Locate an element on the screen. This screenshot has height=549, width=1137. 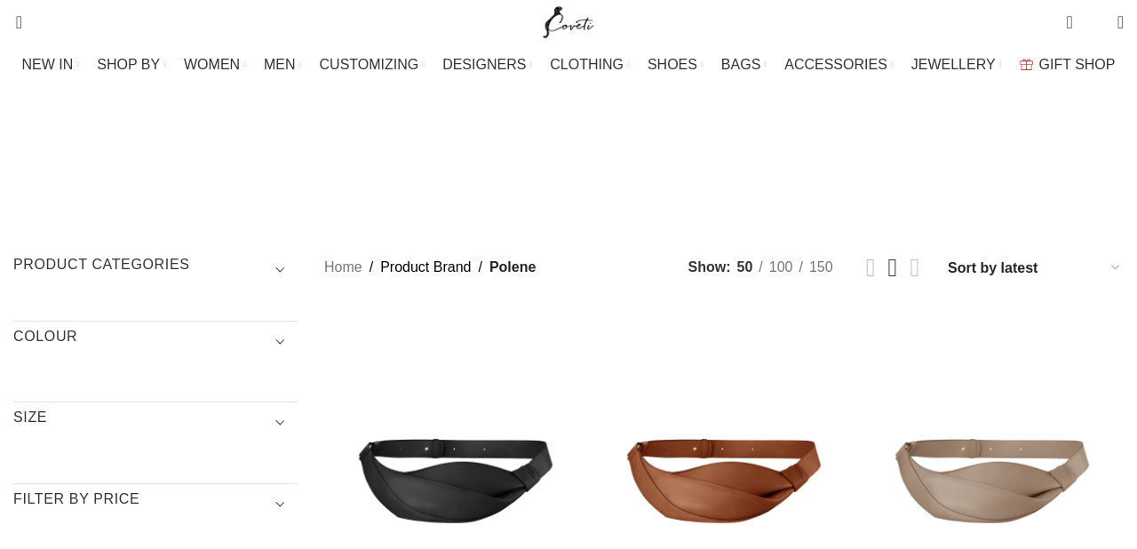
span: WOMEN is located at coordinates (211, 64).